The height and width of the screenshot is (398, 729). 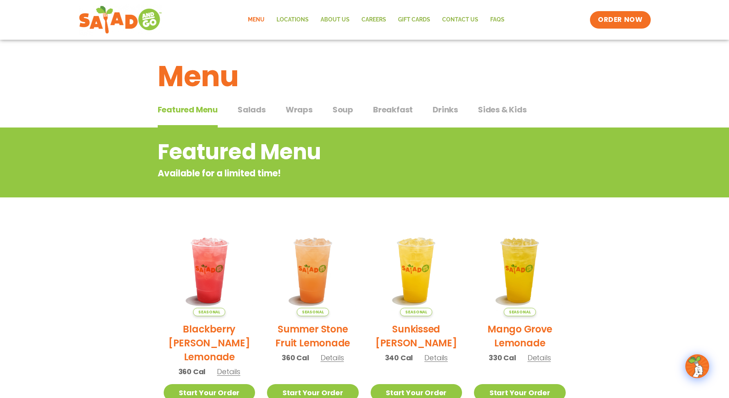 I want to click on img: Product photo for Sunkissed Yuzu Lemonade, so click(x=417, y=270).